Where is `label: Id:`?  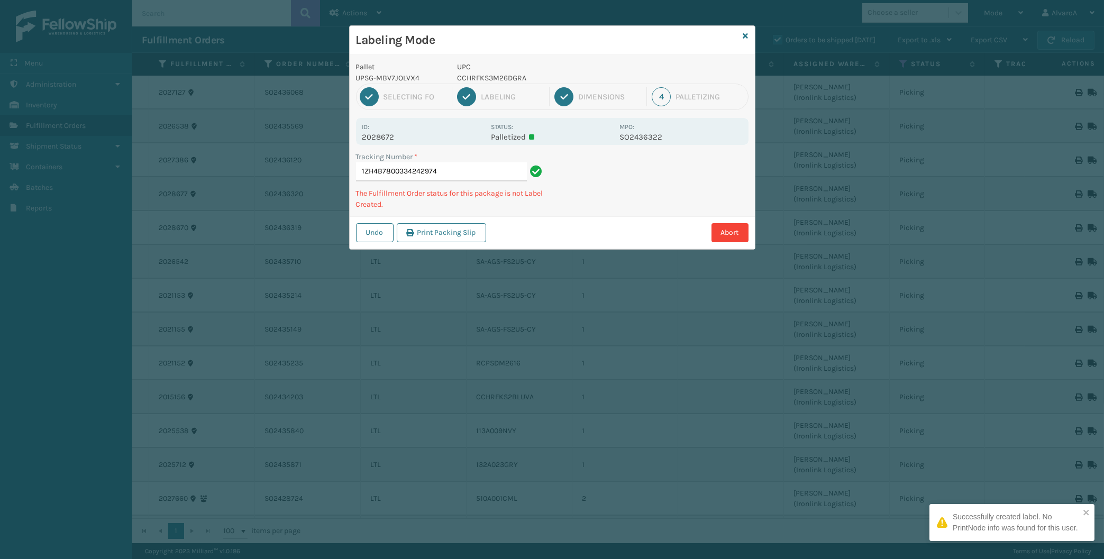
label: Id: is located at coordinates (366, 127).